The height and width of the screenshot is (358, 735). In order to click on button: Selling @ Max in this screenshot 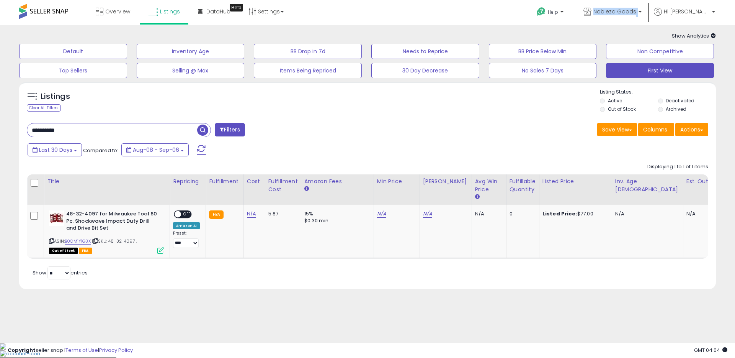, I will do `click(191, 70)`.